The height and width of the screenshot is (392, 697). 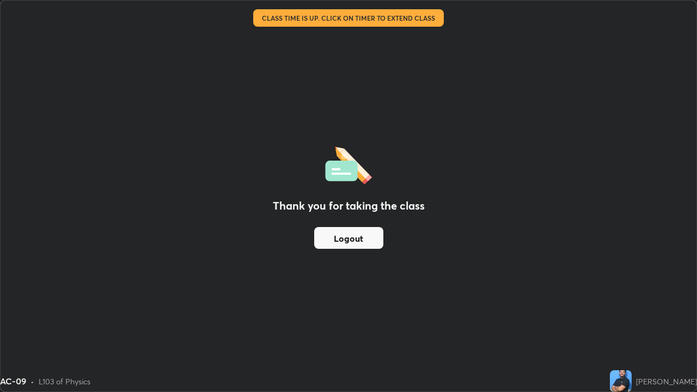 I want to click on img: offlineFeedback.1438e8b3.svg, so click(x=348, y=164).